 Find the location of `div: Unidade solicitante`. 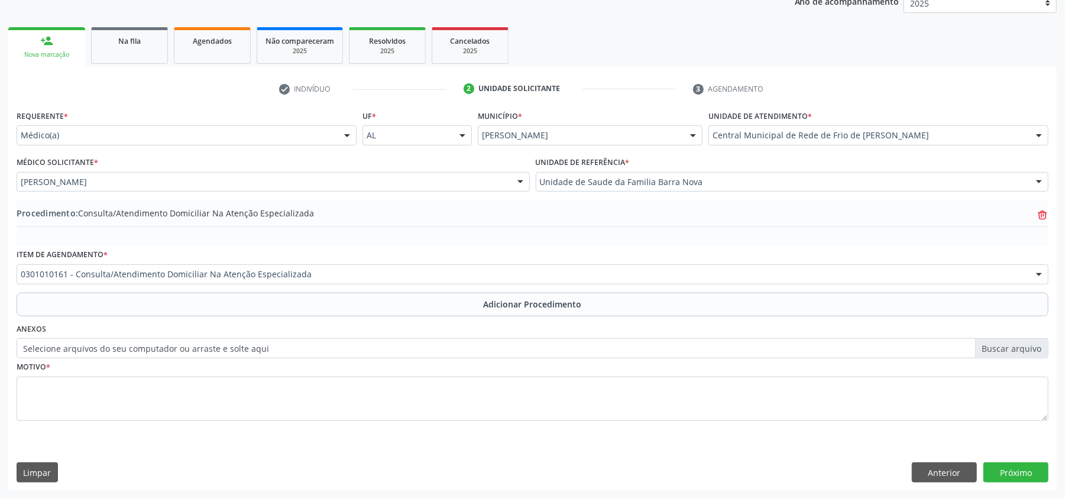

div: Unidade solicitante is located at coordinates (519, 89).